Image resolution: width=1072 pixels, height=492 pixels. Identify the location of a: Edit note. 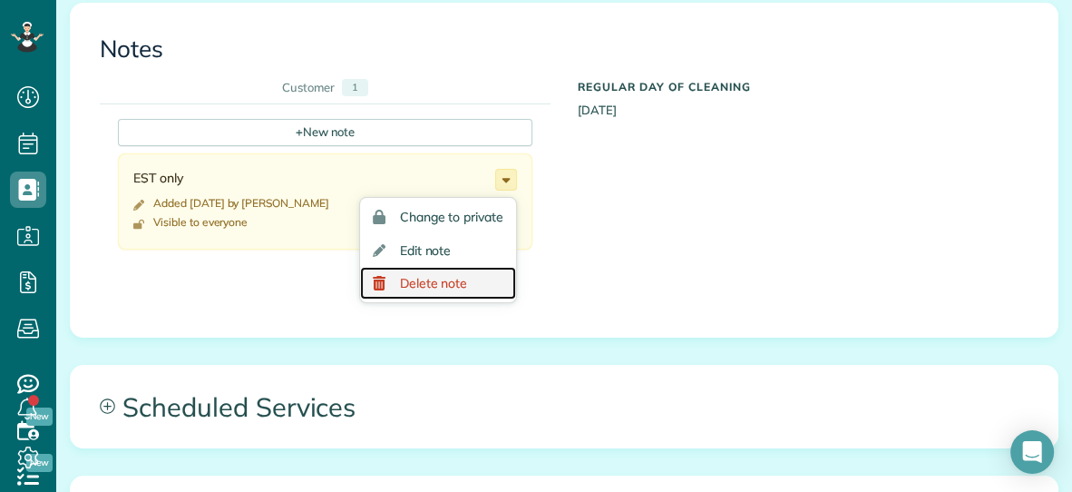
(438, 249).